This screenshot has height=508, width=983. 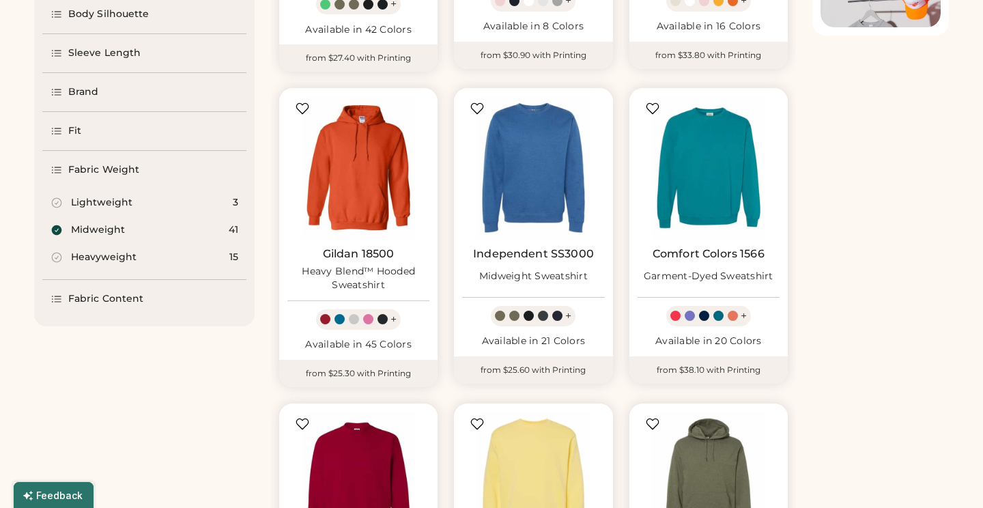 What do you see at coordinates (708, 341) in the screenshot?
I see `div: Available in 20 Colors` at bounding box center [708, 341].